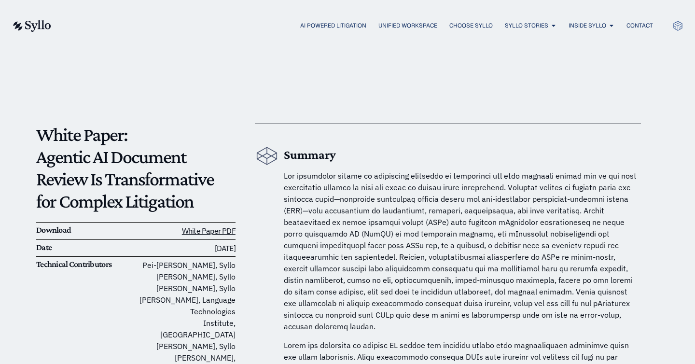  Describe the element at coordinates (408, 26) in the screenshot. I see `span: Unified Workspace` at that location.